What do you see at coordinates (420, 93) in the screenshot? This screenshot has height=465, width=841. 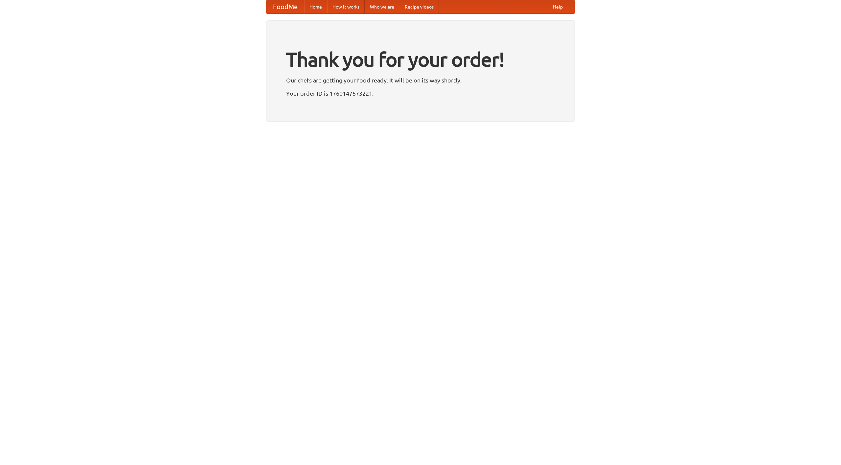 I see `p: Your order ID is 1760147573221.` at bounding box center [420, 93].